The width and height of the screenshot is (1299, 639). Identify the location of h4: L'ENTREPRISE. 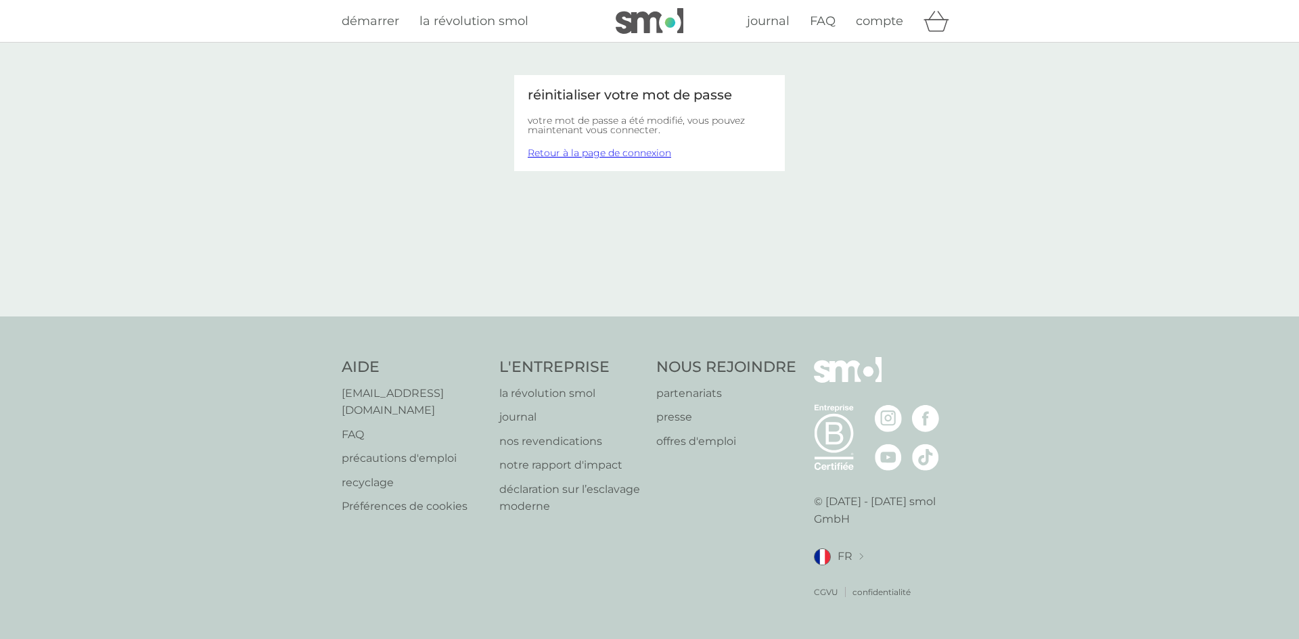
(571, 367).